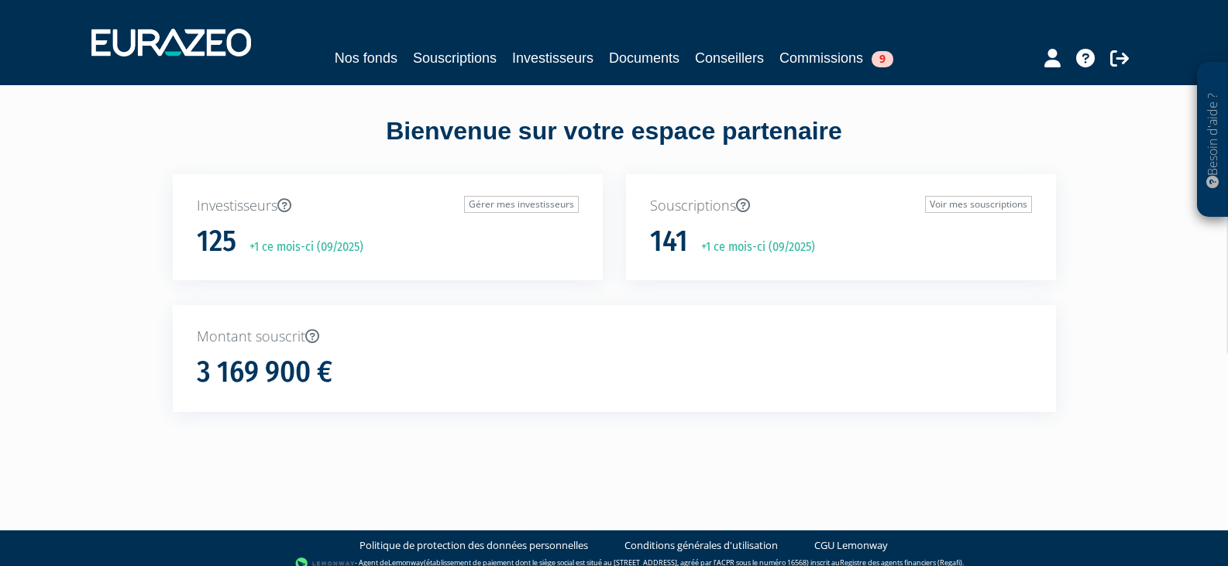 This screenshot has height=566, width=1228. I want to click on a: Conseillers, so click(729, 58).